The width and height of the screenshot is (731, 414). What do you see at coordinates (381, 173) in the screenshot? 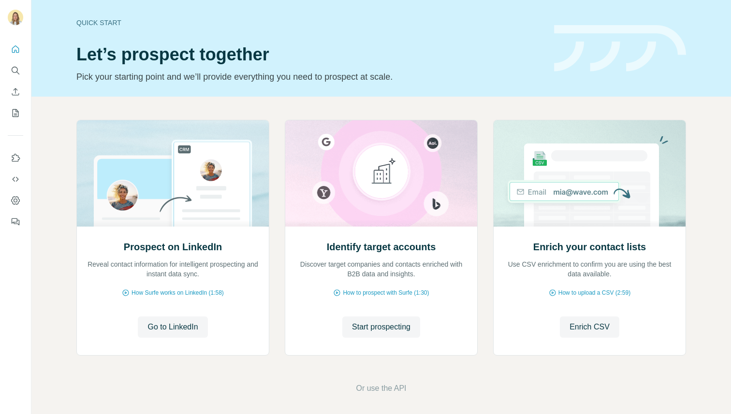
I see `img: Identify target accounts` at bounding box center [381, 173].